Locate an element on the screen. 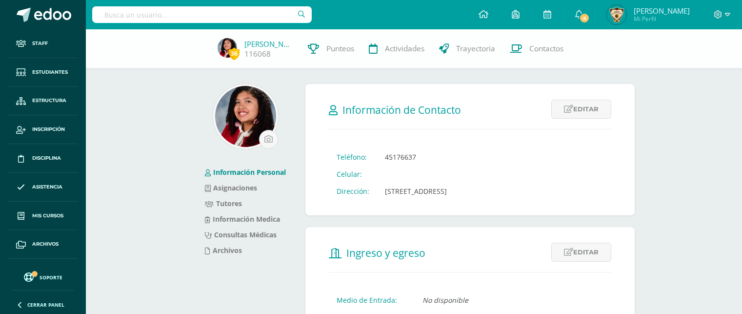 This screenshot has height=314, width=742. td: Teléfono: is located at coordinates (353, 157).